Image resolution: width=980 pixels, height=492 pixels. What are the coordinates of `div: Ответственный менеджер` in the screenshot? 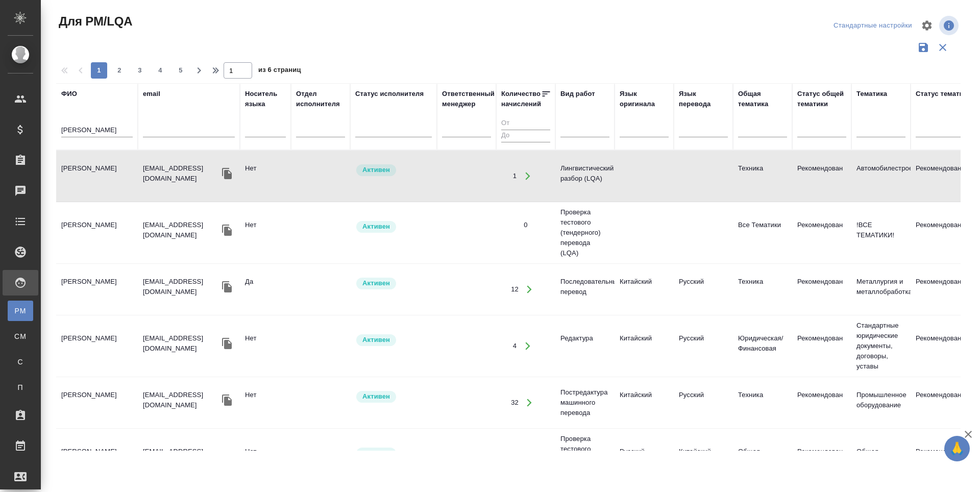 It's located at (468, 99).